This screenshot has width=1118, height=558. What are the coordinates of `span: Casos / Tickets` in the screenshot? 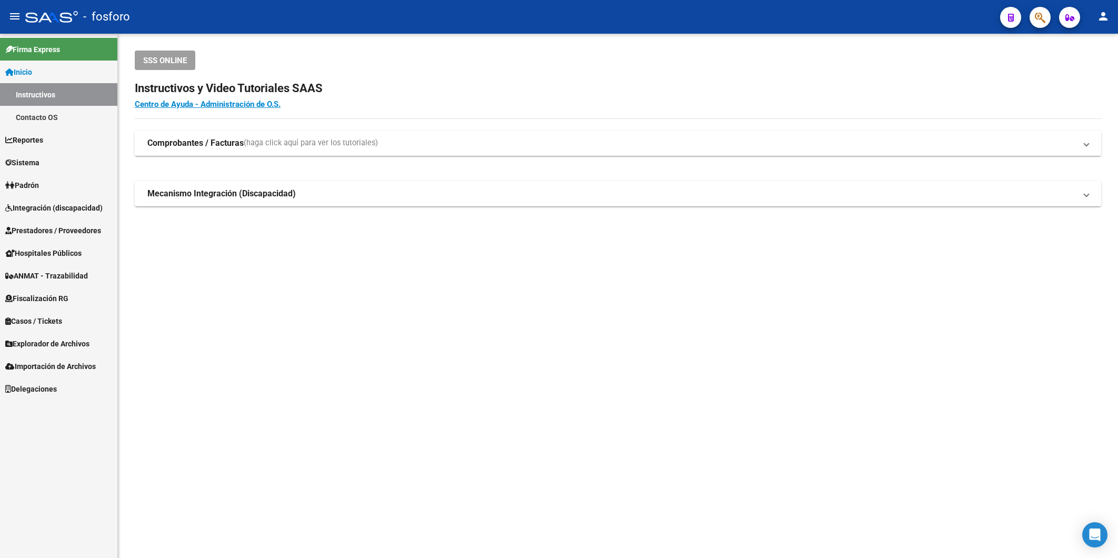 It's located at (34, 321).